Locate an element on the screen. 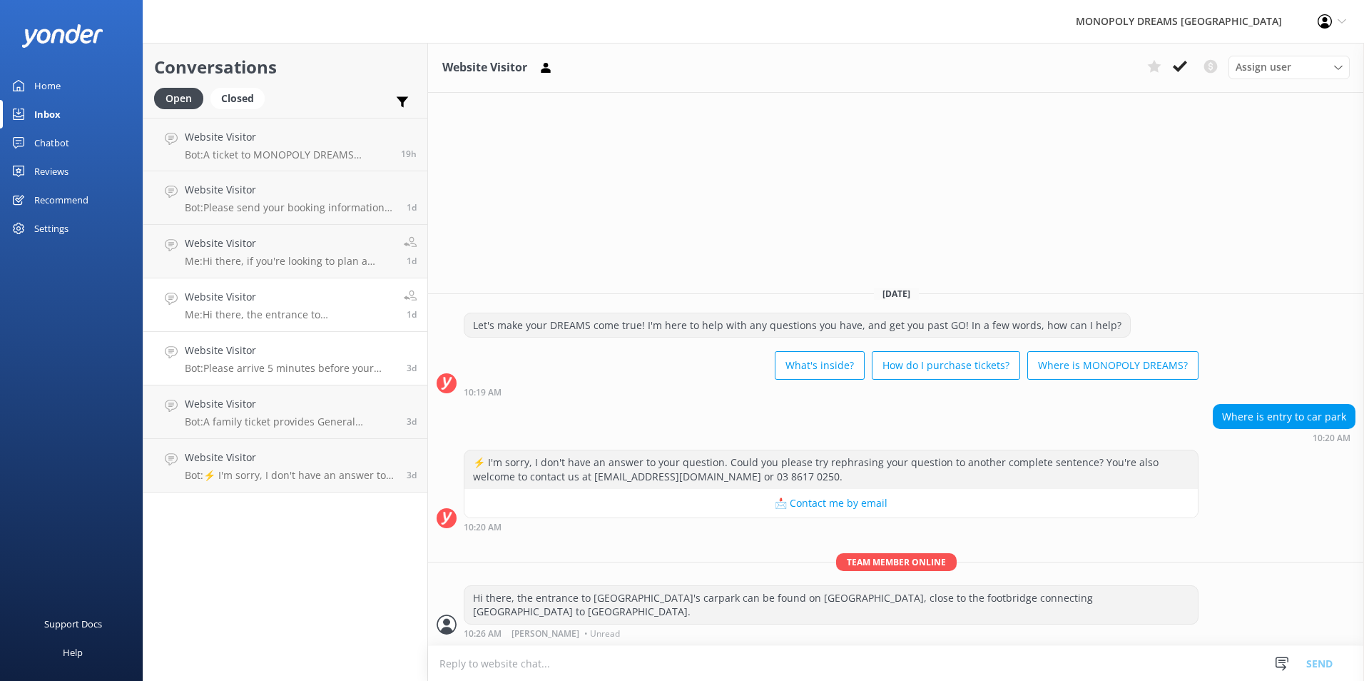 Image resolution: width=1364 pixels, height=681 pixels. div: Assign User is located at coordinates (1290, 67).